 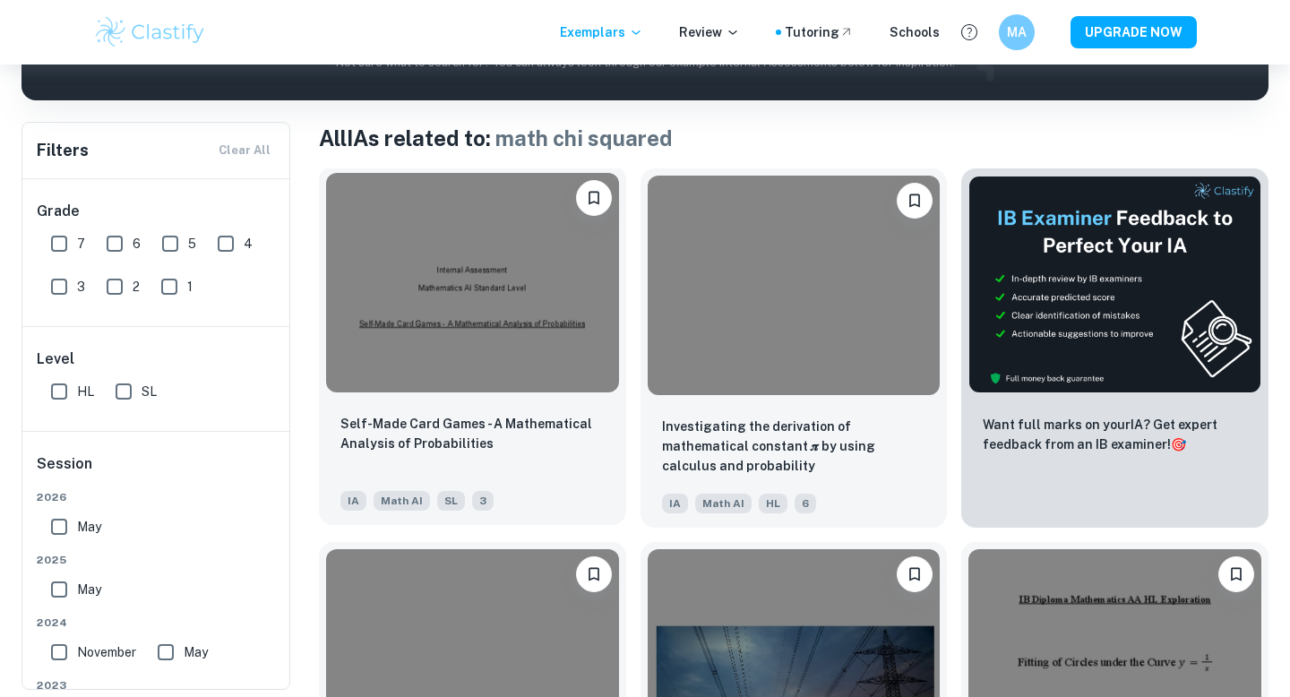 What do you see at coordinates (793, 347) in the screenshot?
I see `a: BookmarkInvestigating the derivation of mathematical constant 𝝅 by using calculus and probability...` at bounding box center [793, 347].